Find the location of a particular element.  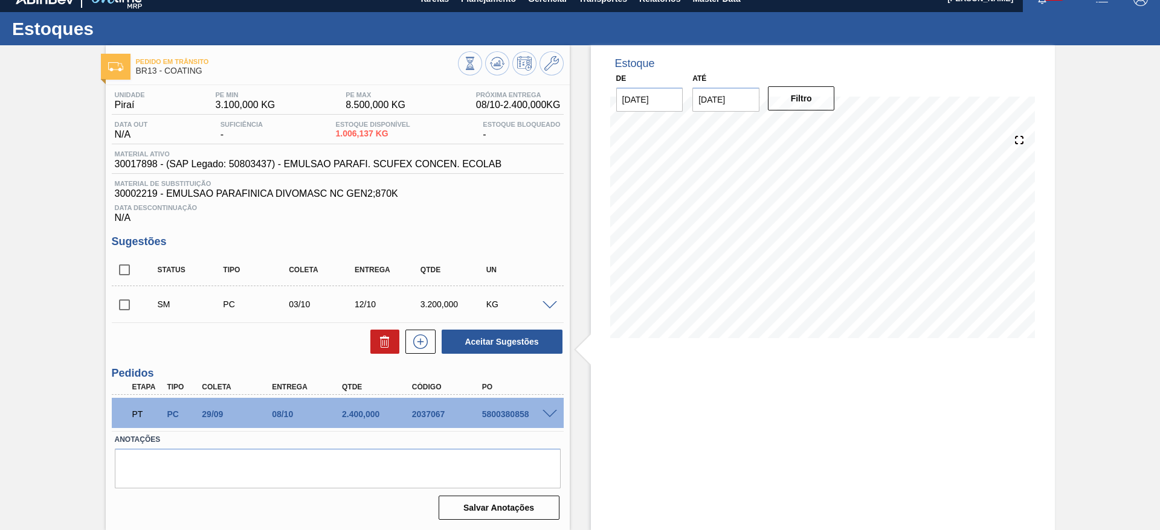

span: Suficiência is located at coordinates (242, 124).